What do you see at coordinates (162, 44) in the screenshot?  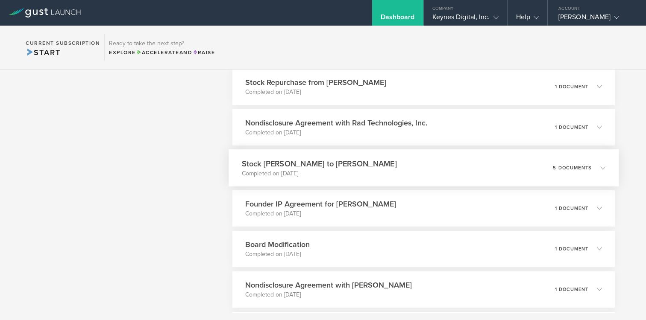 I see `h3: Ready to take the next step?` at bounding box center [162, 44].